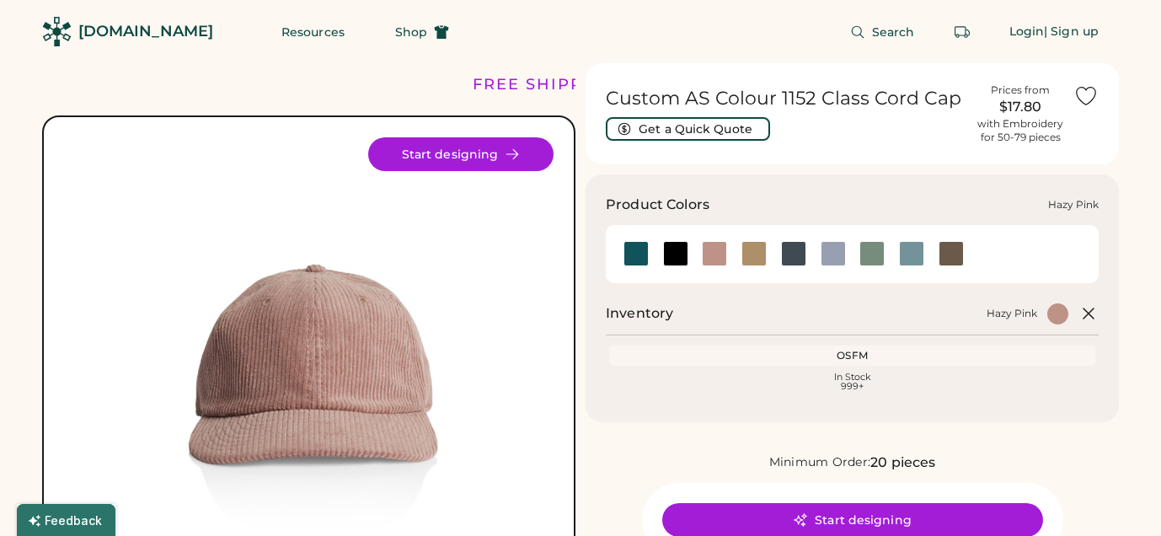 The width and height of the screenshot is (1161, 536). I want to click on h2: Inventory, so click(639, 313).